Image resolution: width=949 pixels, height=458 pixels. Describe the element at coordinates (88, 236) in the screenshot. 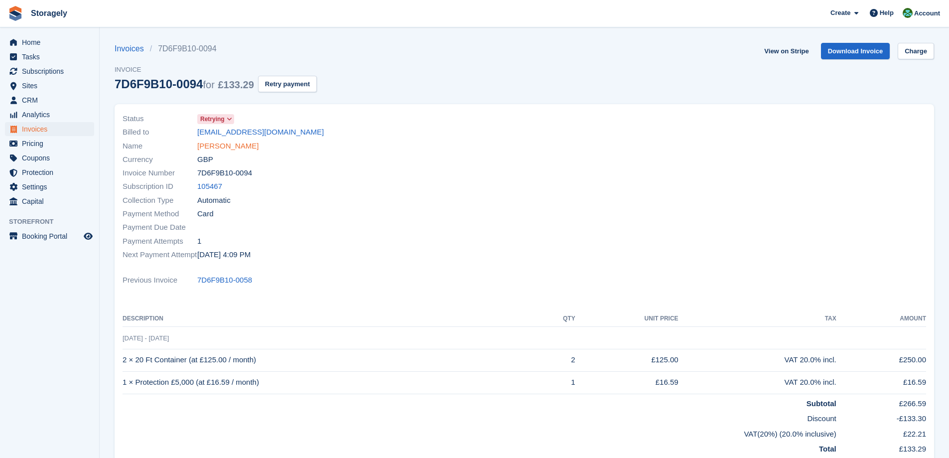

I see `a: Preview store` at that location.